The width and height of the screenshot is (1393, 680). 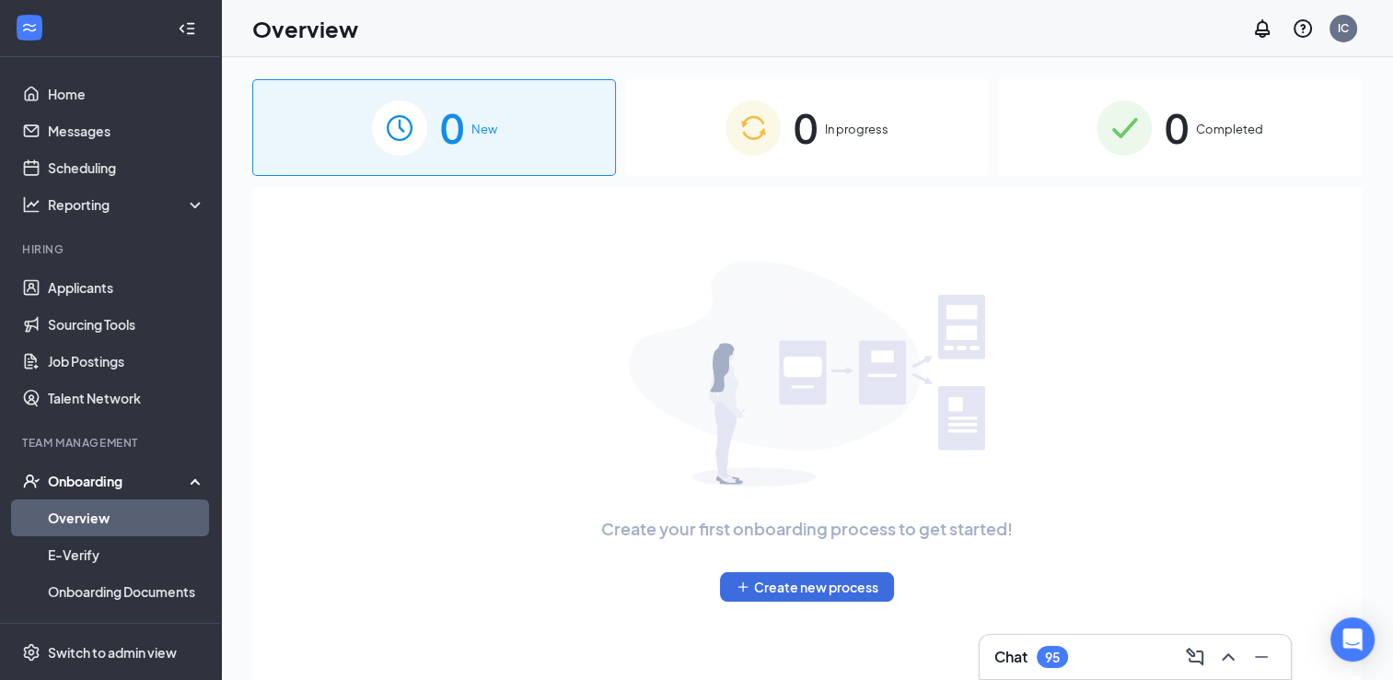 What do you see at coordinates (112, 652) in the screenshot?
I see `div: Switch to admin view` at bounding box center [112, 652].